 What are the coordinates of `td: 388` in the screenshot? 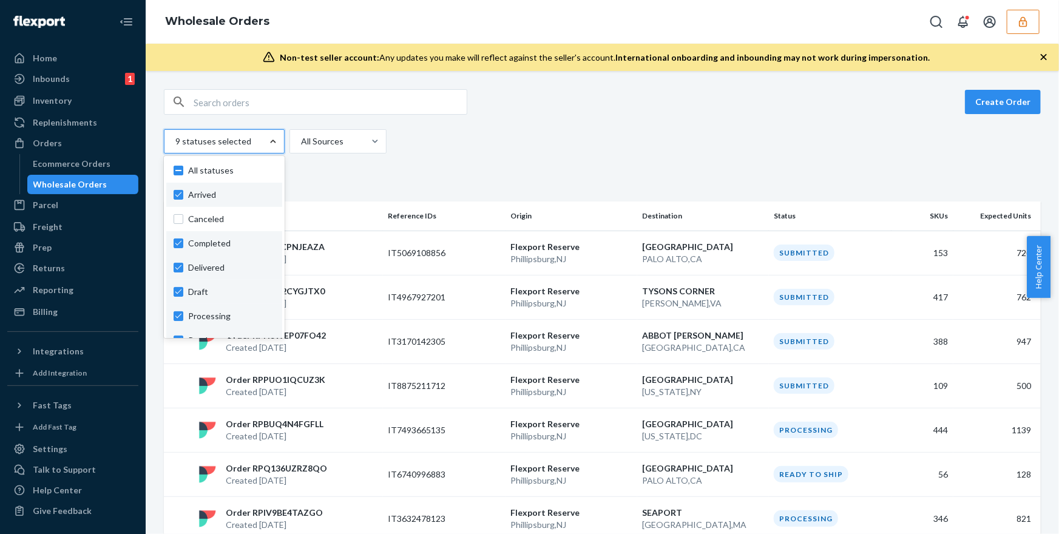 It's located at (921, 341).